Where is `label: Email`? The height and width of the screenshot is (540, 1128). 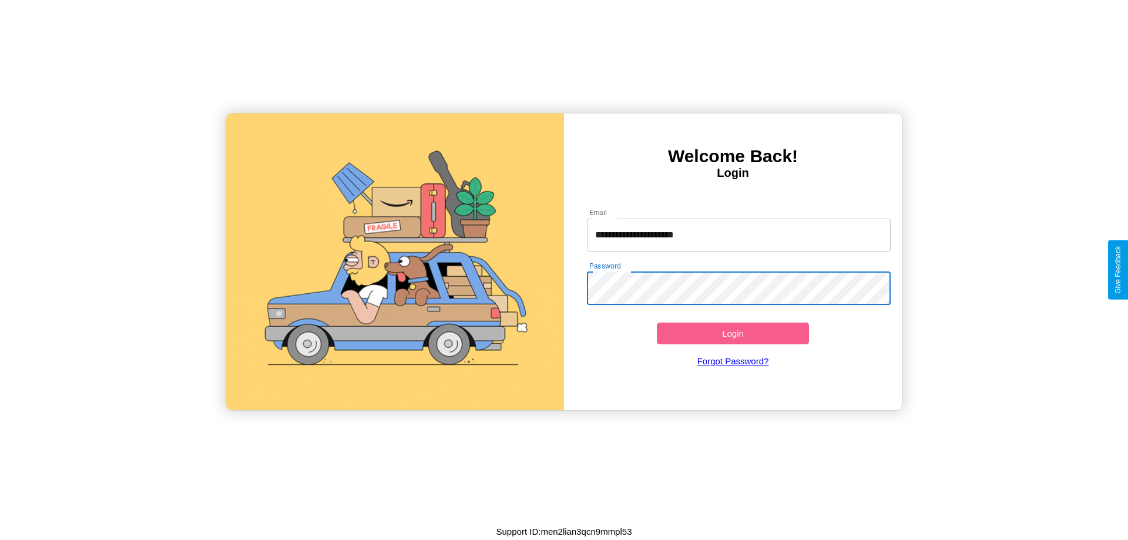 label: Email is located at coordinates (598, 212).